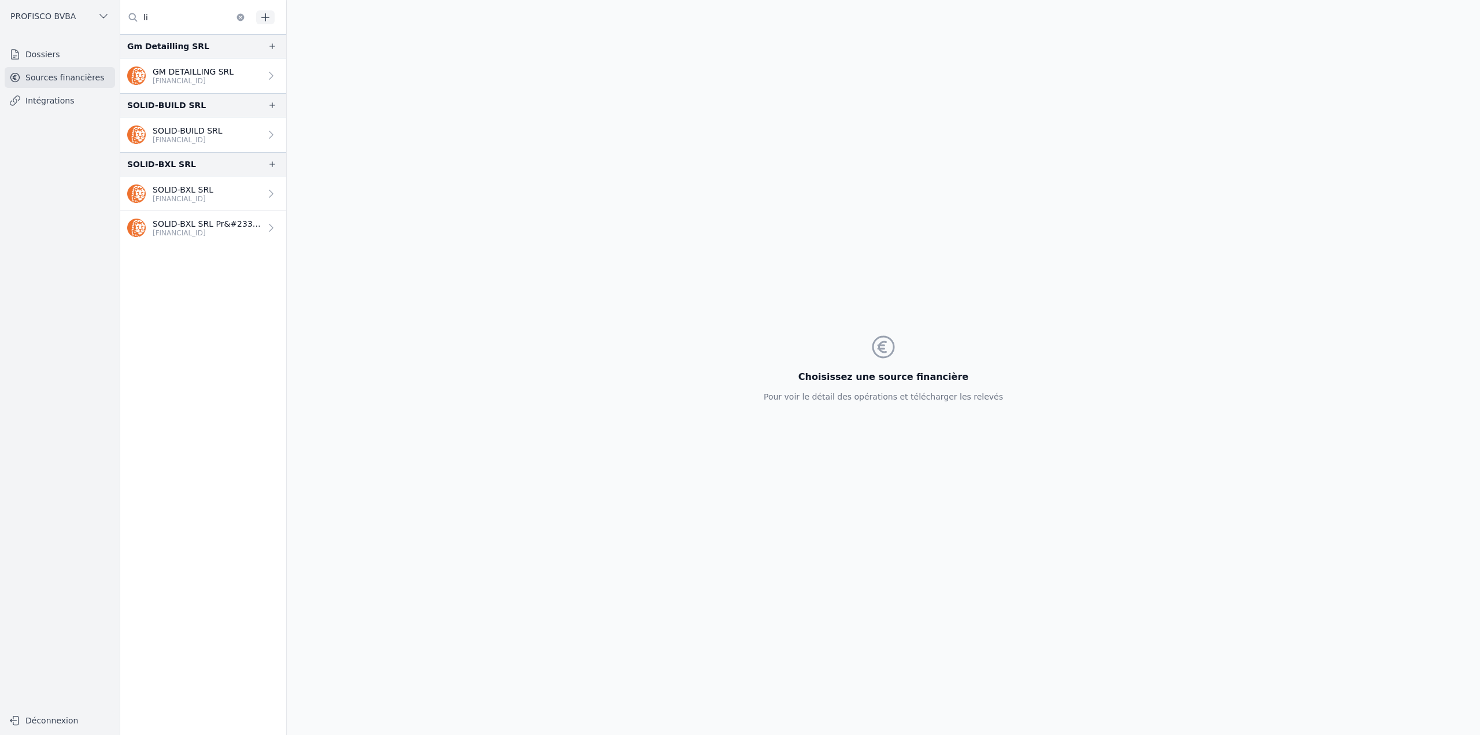 The image size is (1480, 735). What do you see at coordinates (166, 105) in the screenshot?
I see `div: SOLID-BUILD SRL` at bounding box center [166, 105].